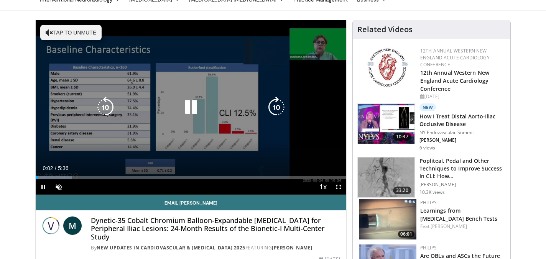 Image resolution: width=546 pixels, height=259 pixels. Describe the element at coordinates (402, 191) in the screenshot. I see `span: 33:20` at that location.